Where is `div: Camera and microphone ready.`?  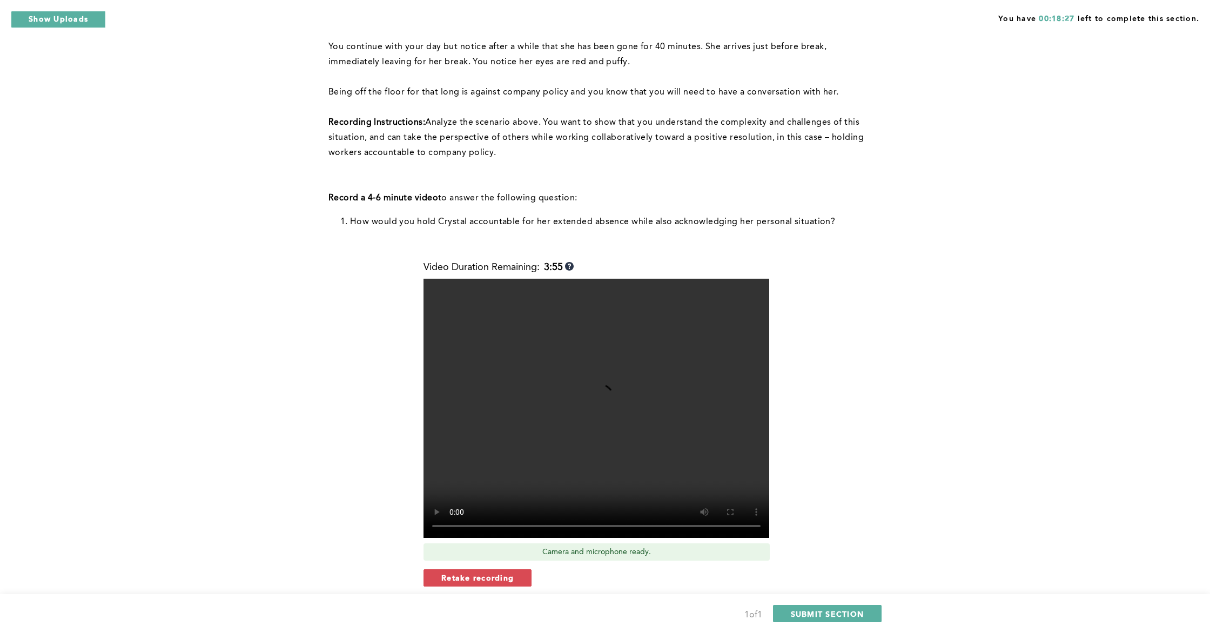 div: Camera and microphone ready. is located at coordinates (597, 552).